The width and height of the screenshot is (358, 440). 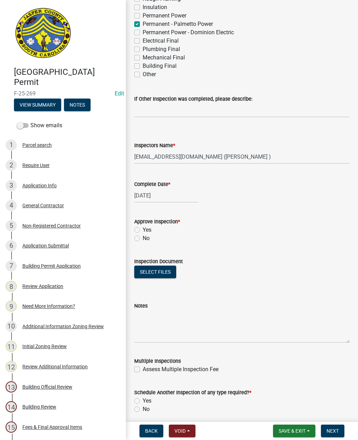 What do you see at coordinates (51, 226) in the screenshot?
I see `div: Non-Registered Contractor` at bounding box center [51, 226].